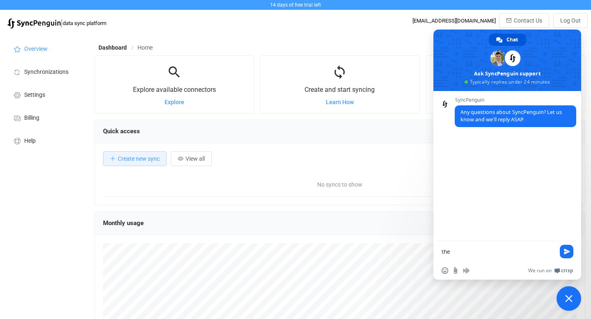 The image size is (591, 319). Describe the element at coordinates (45, 48) in the screenshot. I see `a: Overview` at that location.